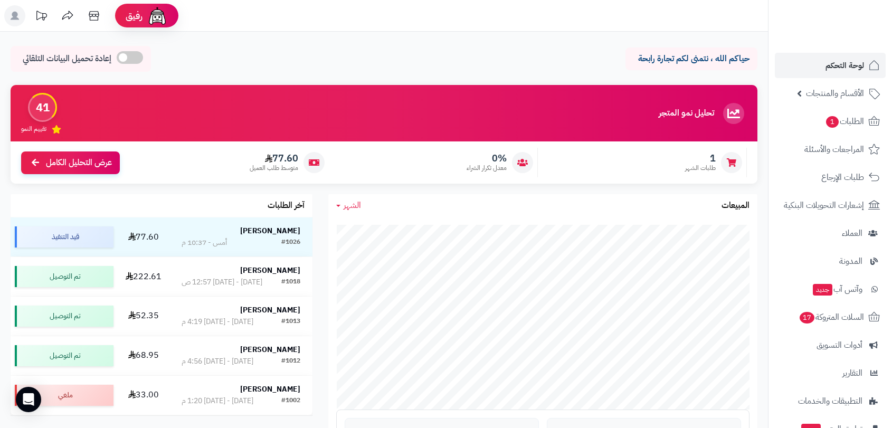 The width and height of the screenshot is (892, 428). I want to click on div: Open Intercom Messenger, so click(28, 399).